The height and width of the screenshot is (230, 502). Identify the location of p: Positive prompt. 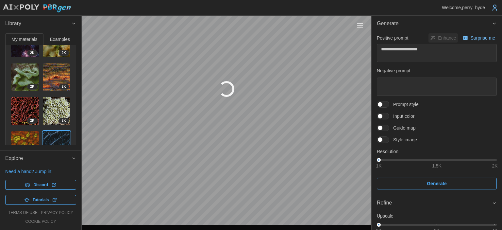
(393, 38).